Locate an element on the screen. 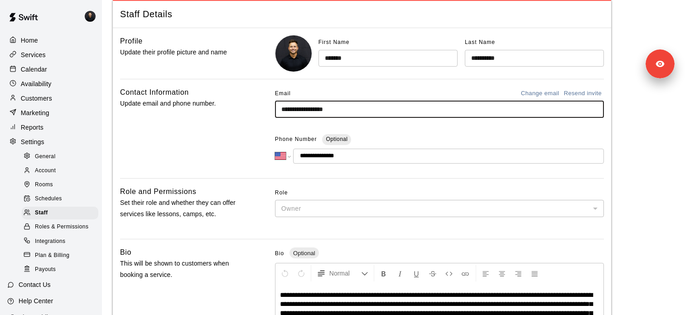 This screenshot has height=315, width=685. span: Phone Number is located at coordinates (296, 139).